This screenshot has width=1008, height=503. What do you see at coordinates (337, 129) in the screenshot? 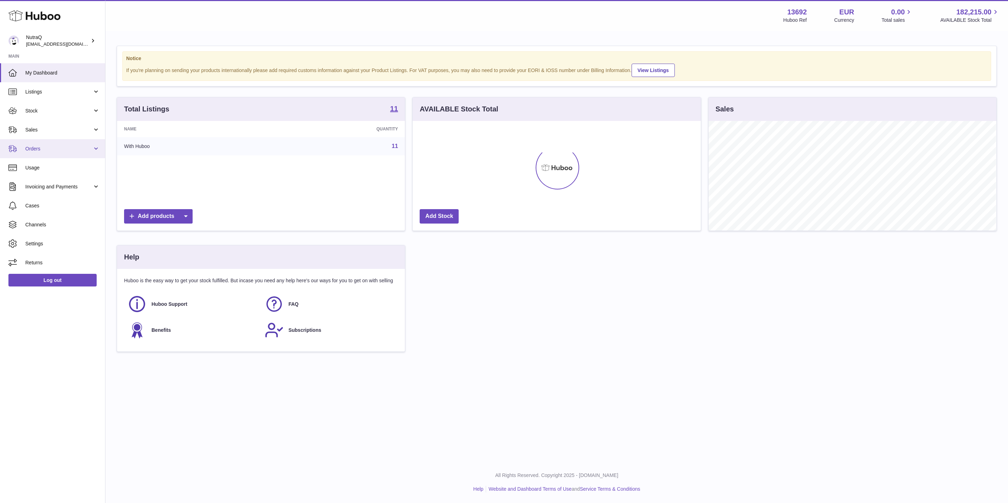
I see `th: Quantity` at bounding box center [337, 129].